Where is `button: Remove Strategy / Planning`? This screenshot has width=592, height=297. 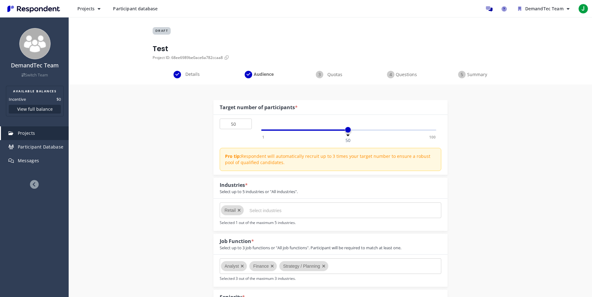 button: Remove Strategy / Planning is located at coordinates (323, 266).